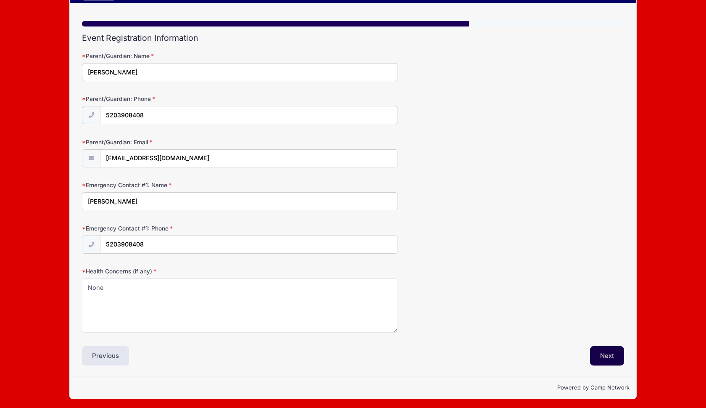 The image size is (706, 408). What do you see at coordinates (172, 228) in the screenshot?
I see `label: Emergency Contact #1: Phone` at bounding box center [172, 228].